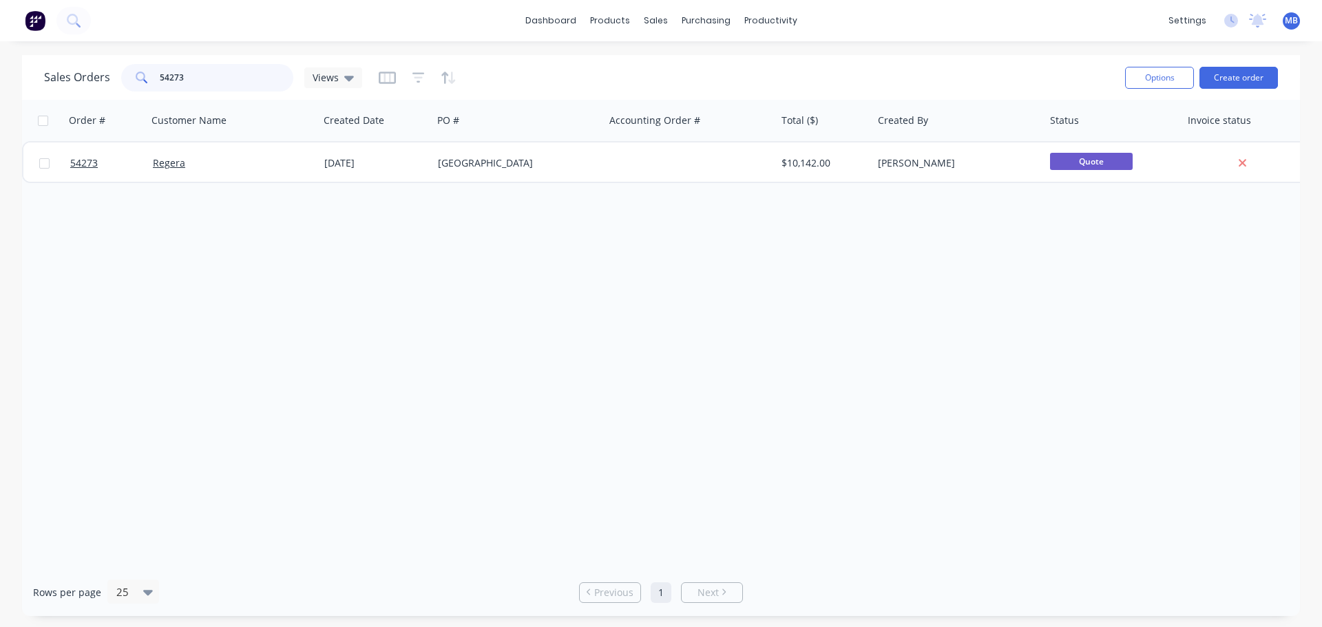  I want to click on span: Rows per page, so click(67, 593).